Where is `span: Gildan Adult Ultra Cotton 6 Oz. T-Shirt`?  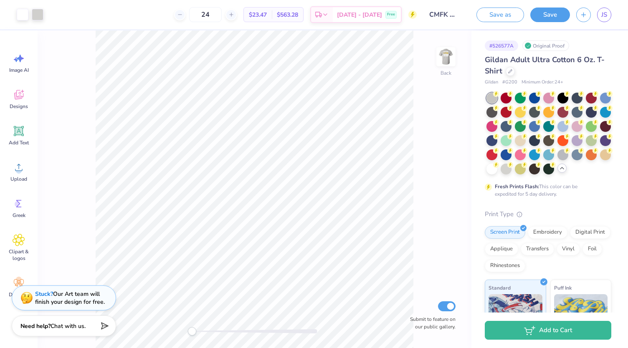 span: Gildan Adult Ultra Cotton 6 Oz. T-Shirt is located at coordinates (545, 65).